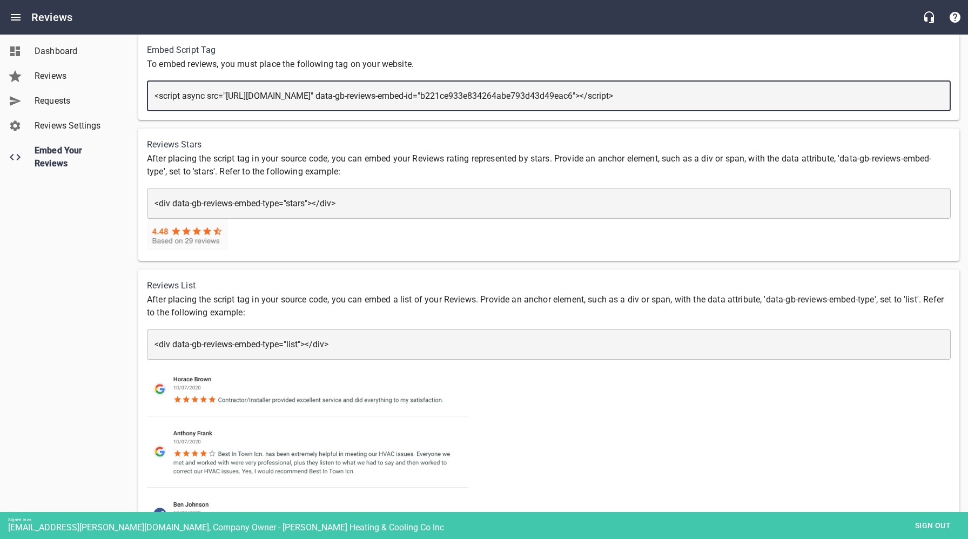 This screenshot has height=539, width=968. Describe the element at coordinates (76, 51) in the screenshot. I see `span: Dashboard` at that location.